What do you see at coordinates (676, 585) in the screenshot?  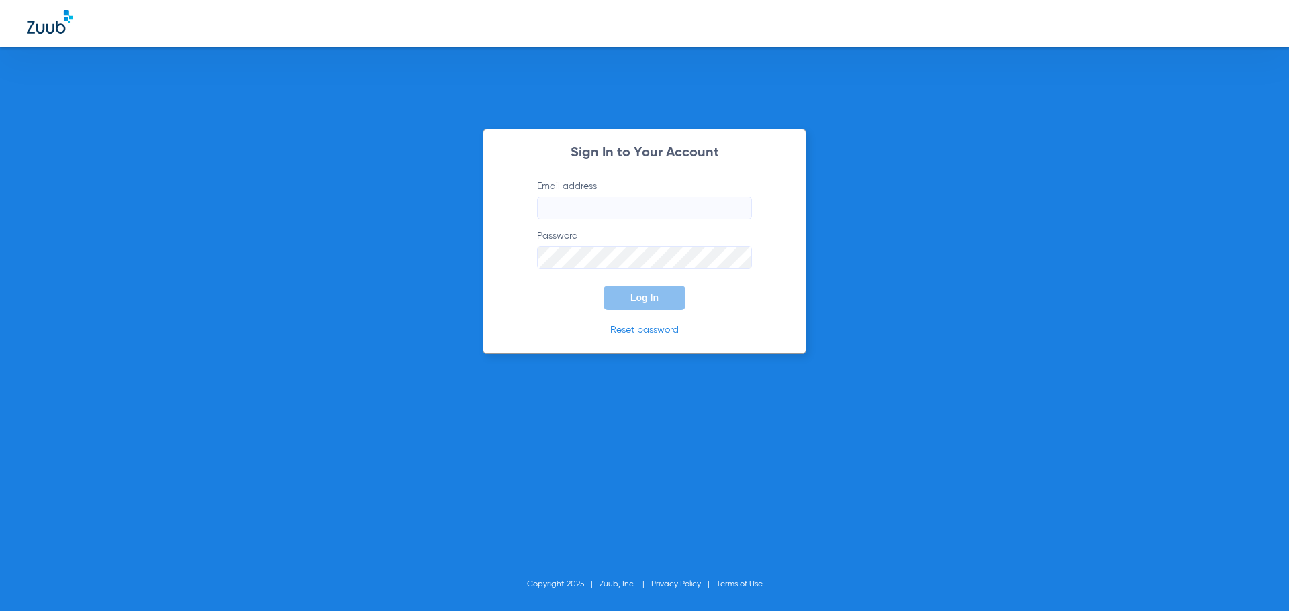 I see `a: Privacy Policy` at bounding box center [676, 585].